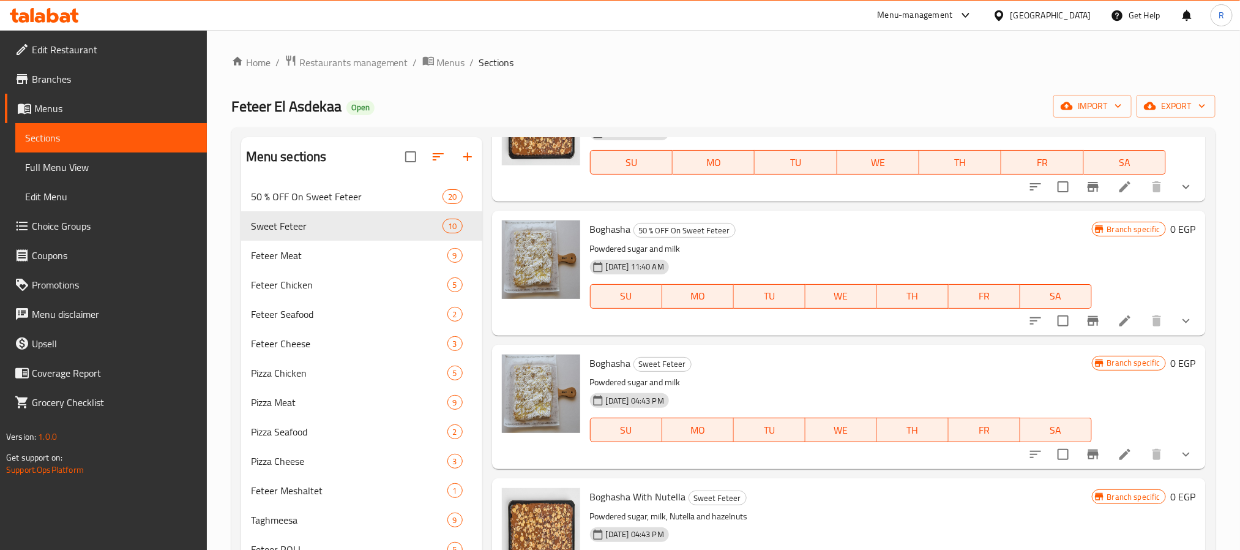 The width and height of the screenshot is (1240, 550). I want to click on button: TH, so click(913, 430).